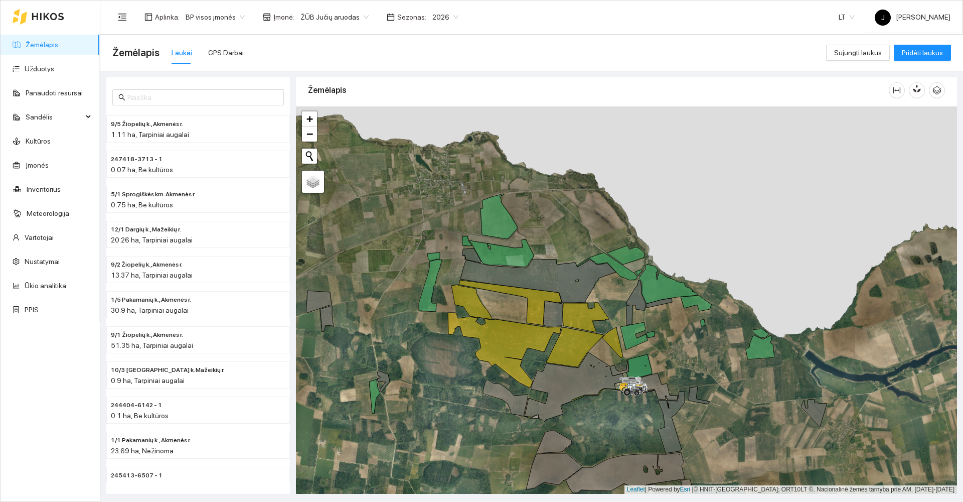  Describe the element at coordinates (122, 97) in the screenshot. I see `span: search` at that location.